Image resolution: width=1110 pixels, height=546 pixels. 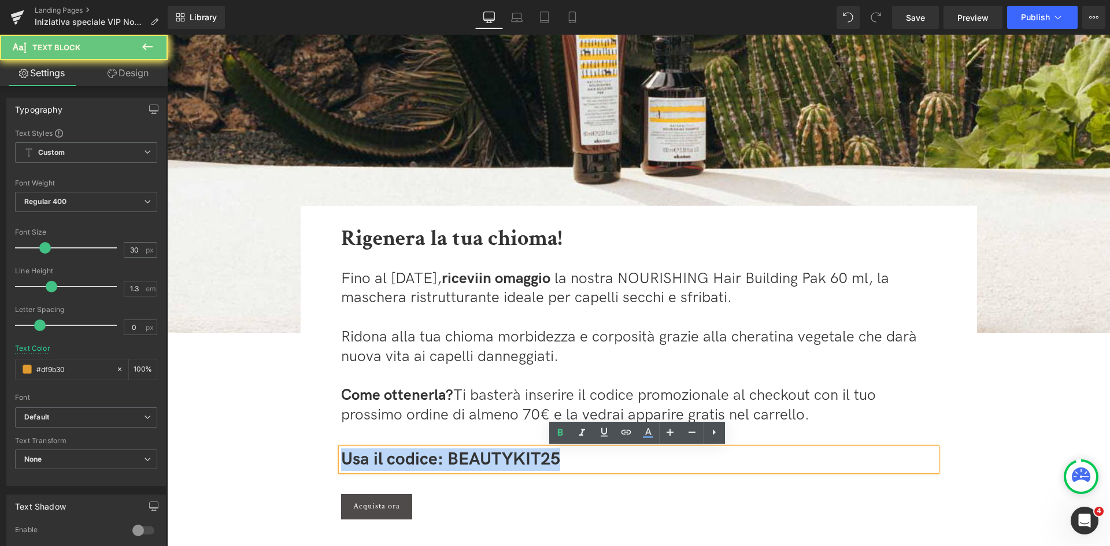 I want to click on span: Save, so click(x=915, y=17).